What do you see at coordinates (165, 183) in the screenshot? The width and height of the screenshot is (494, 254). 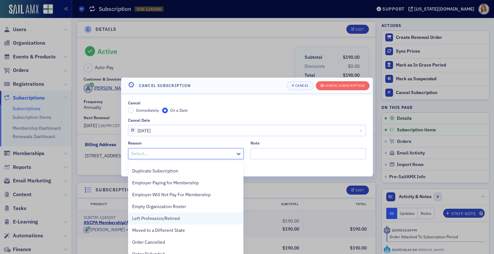 I see `span: Employer Paying for Membership` at bounding box center [165, 183].